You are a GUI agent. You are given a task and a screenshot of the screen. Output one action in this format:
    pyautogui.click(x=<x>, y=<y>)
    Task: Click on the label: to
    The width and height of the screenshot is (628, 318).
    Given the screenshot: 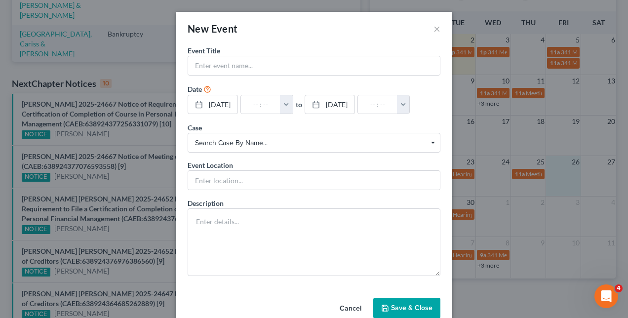 What is the action you would take?
    pyautogui.click(x=299, y=104)
    